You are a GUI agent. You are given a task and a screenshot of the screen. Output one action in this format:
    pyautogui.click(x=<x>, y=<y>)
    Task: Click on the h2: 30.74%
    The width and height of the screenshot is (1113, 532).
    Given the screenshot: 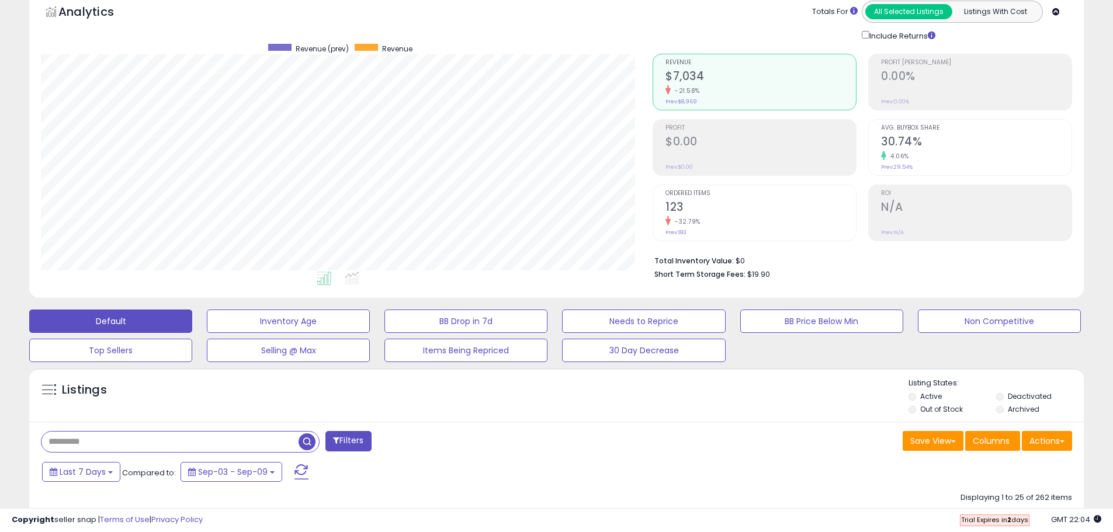 What is the action you would take?
    pyautogui.click(x=976, y=143)
    